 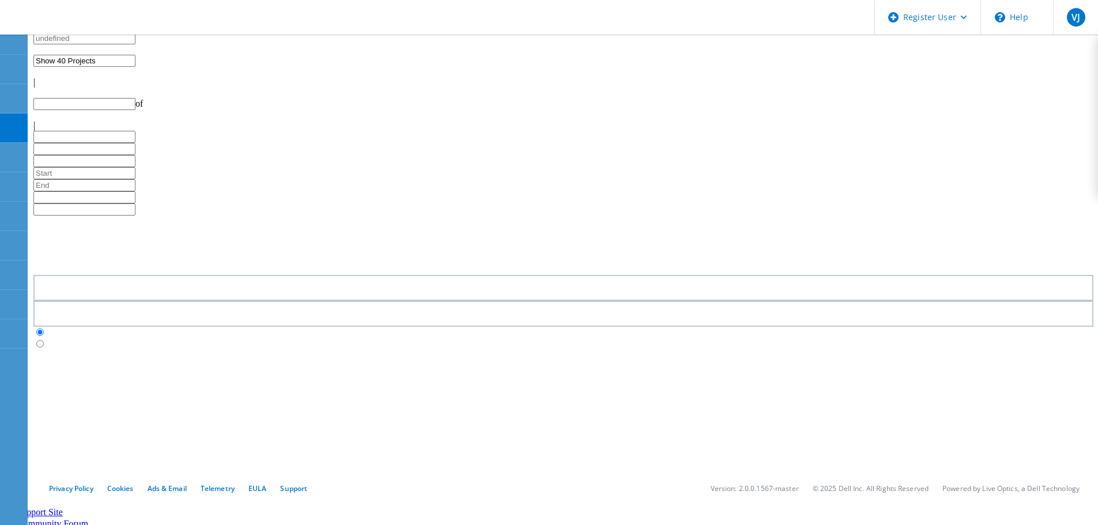 I want to click on a: Support, so click(x=293, y=488).